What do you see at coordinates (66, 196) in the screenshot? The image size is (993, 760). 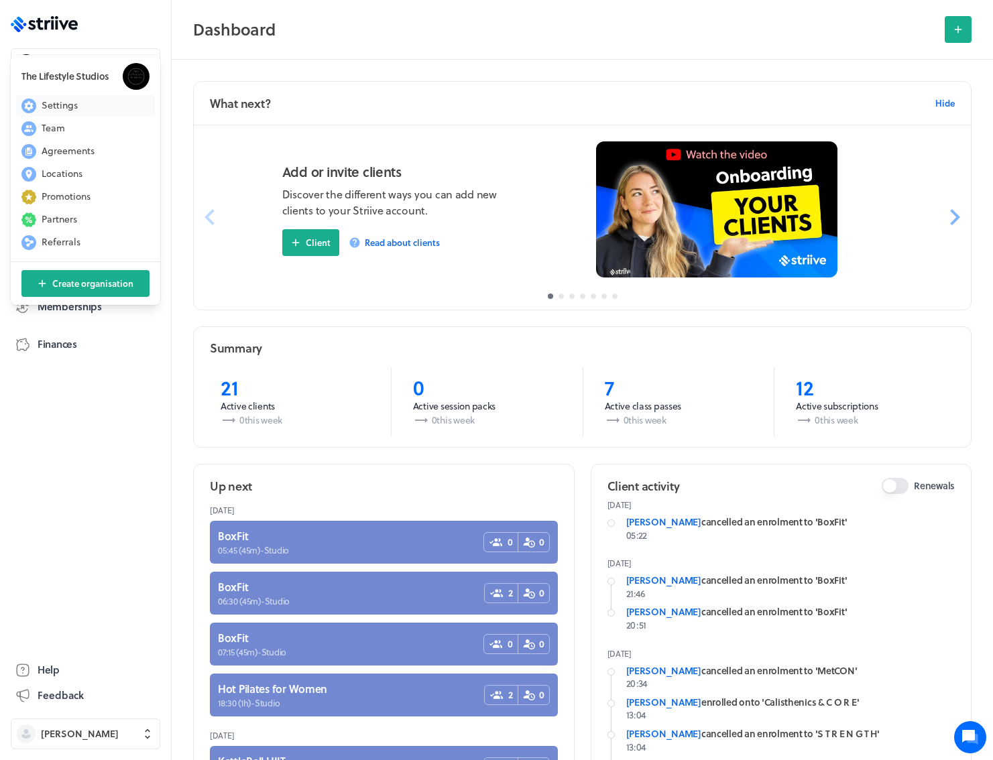 I see `span: Promotions` at bounding box center [66, 196].